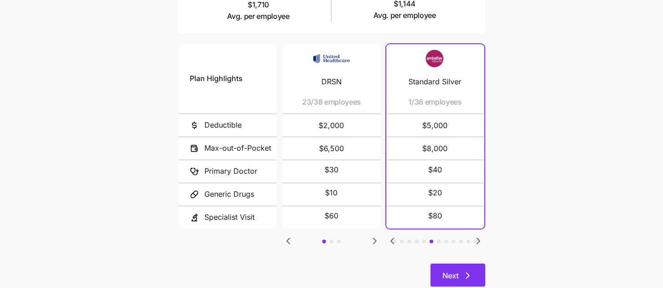  Describe the element at coordinates (434, 81) in the screenshot. I see `span: Standard Silver` at that location.